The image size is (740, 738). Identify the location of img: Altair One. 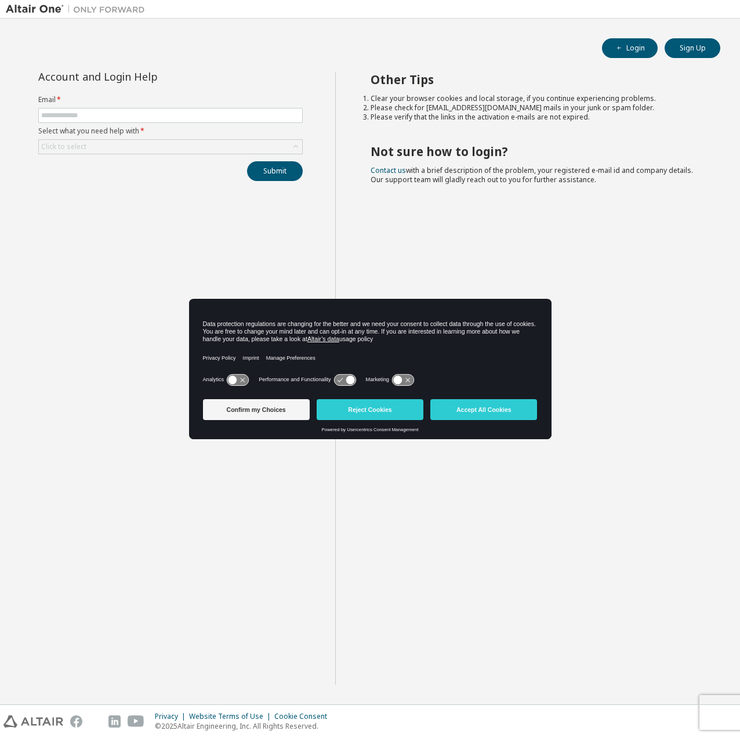
(78, 9).